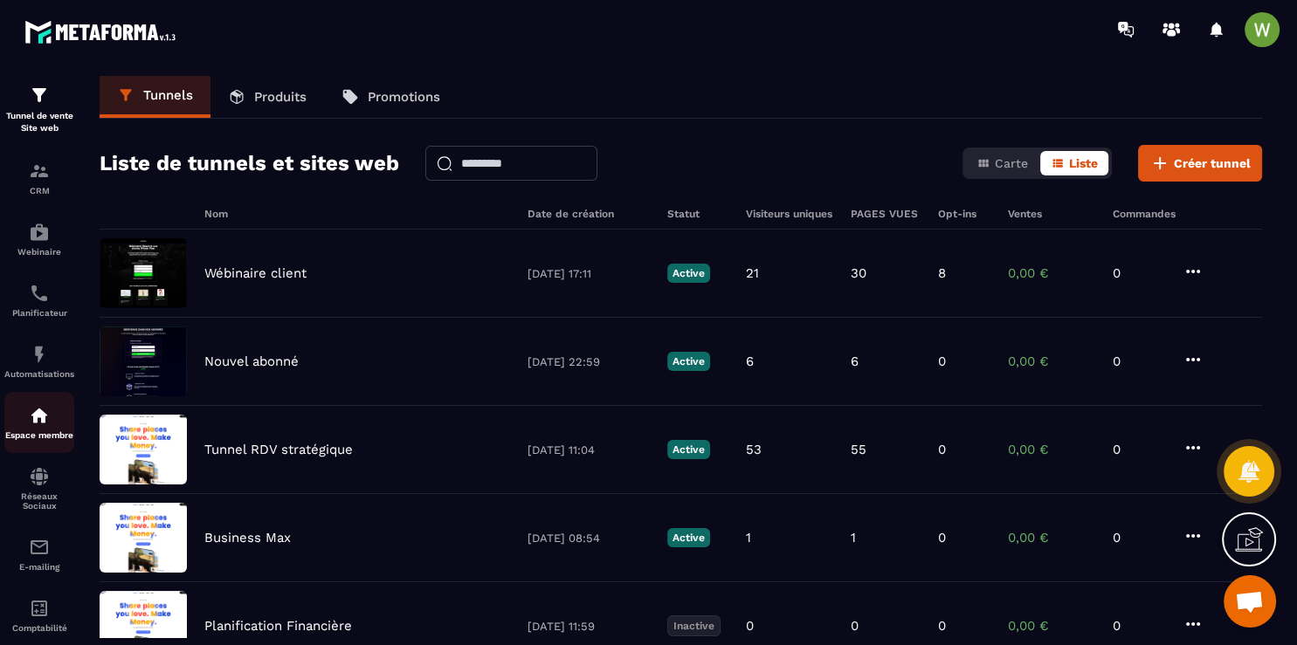  Describe the element at coordinates (39, 190) in the screenshot. I see `p: CRM` at that location.